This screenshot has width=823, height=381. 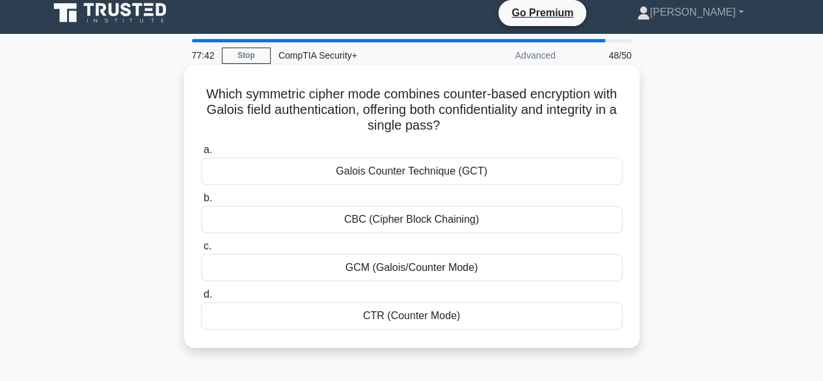 I want to click on h5: Which symmetric cipher mode combines counter-based encryption with Galois field authentication, o..., so click(x=412, y=110).